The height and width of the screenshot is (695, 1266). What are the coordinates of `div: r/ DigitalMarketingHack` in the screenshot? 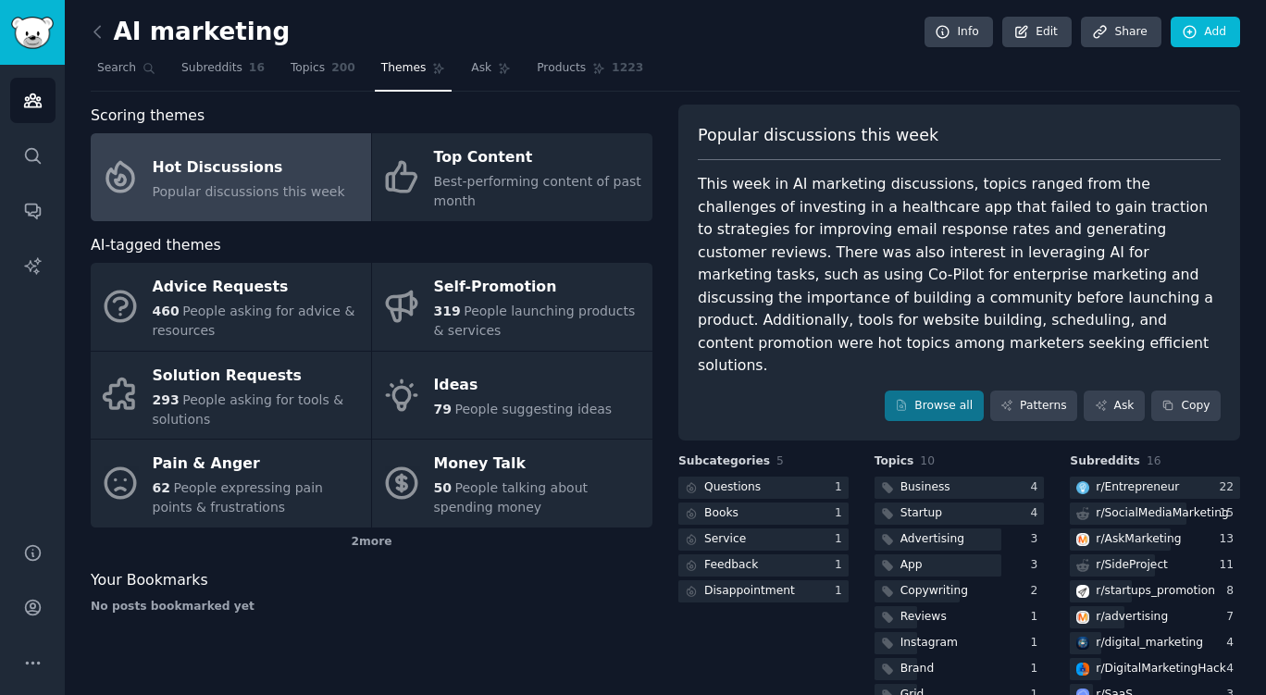 It's located at (1161, 669).